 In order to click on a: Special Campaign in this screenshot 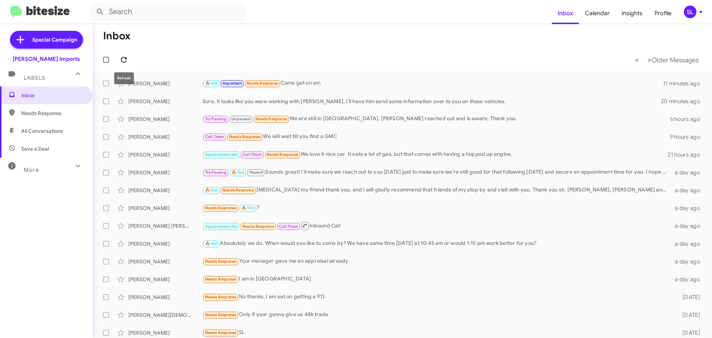, I will do `click(46, 40)`.